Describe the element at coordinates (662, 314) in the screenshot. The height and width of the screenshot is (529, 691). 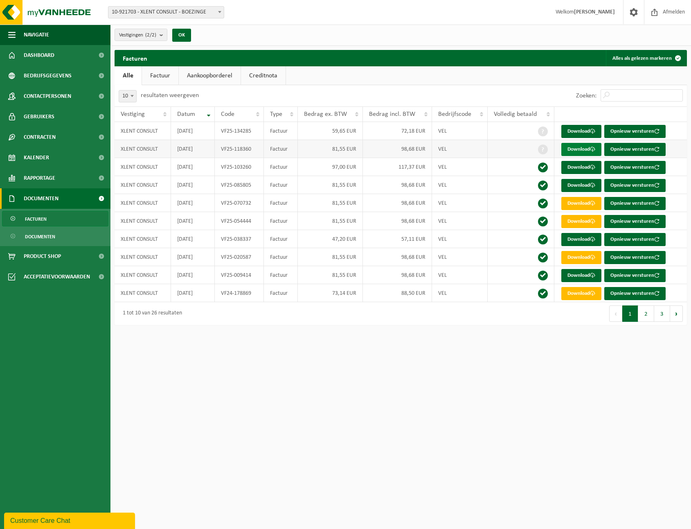
I see `button: 3` at that location.